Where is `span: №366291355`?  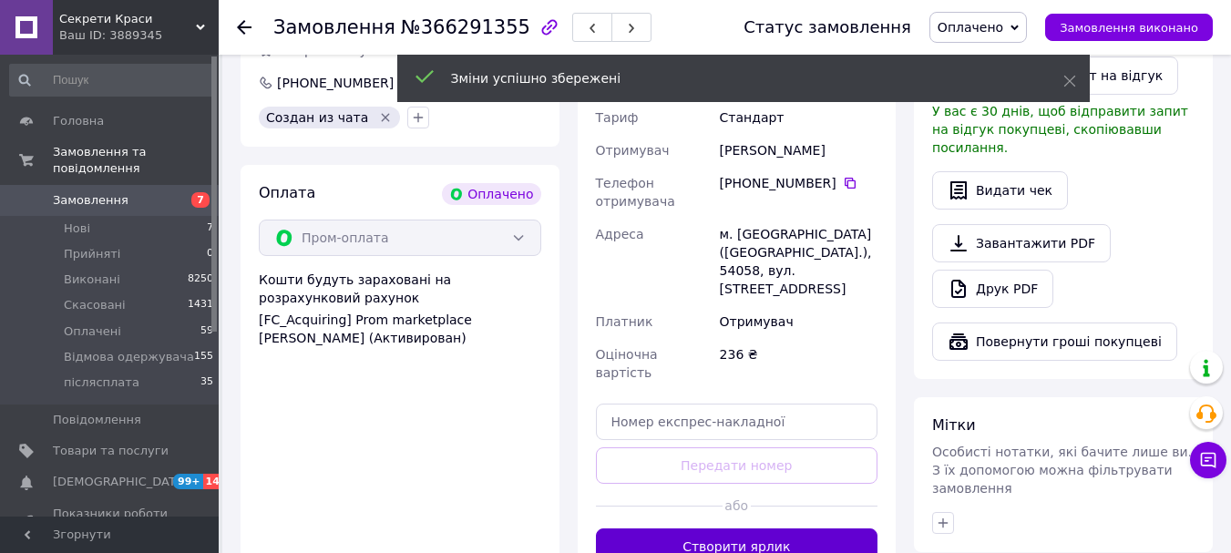 span: №366291355 is located at coordinates (466, 27).